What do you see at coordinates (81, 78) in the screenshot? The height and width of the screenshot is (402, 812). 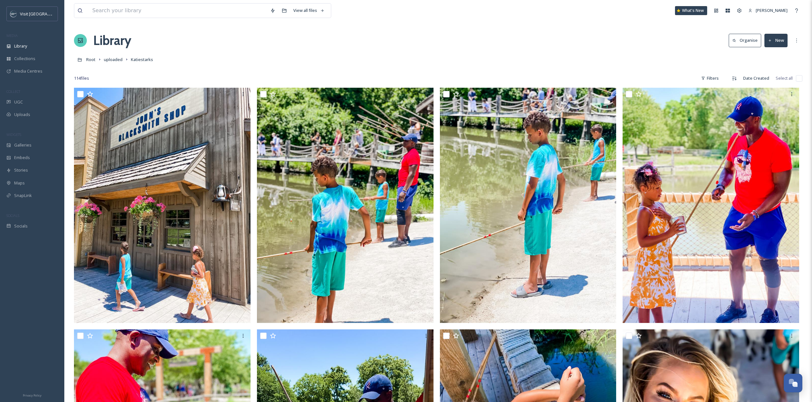 I see `span: 114 file s` at bounding box center [81, 78].